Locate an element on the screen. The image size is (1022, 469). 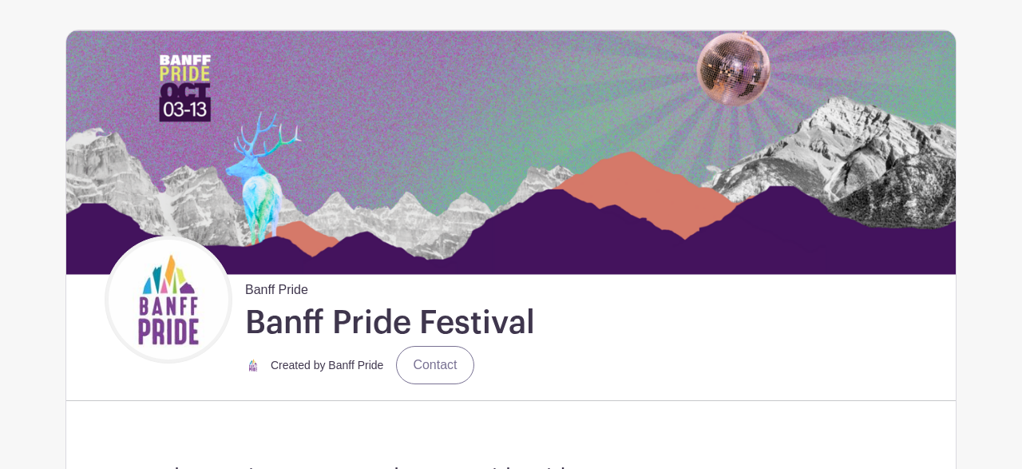
img: PlanHeroBanner1.png is located at coordinates (511, 152).